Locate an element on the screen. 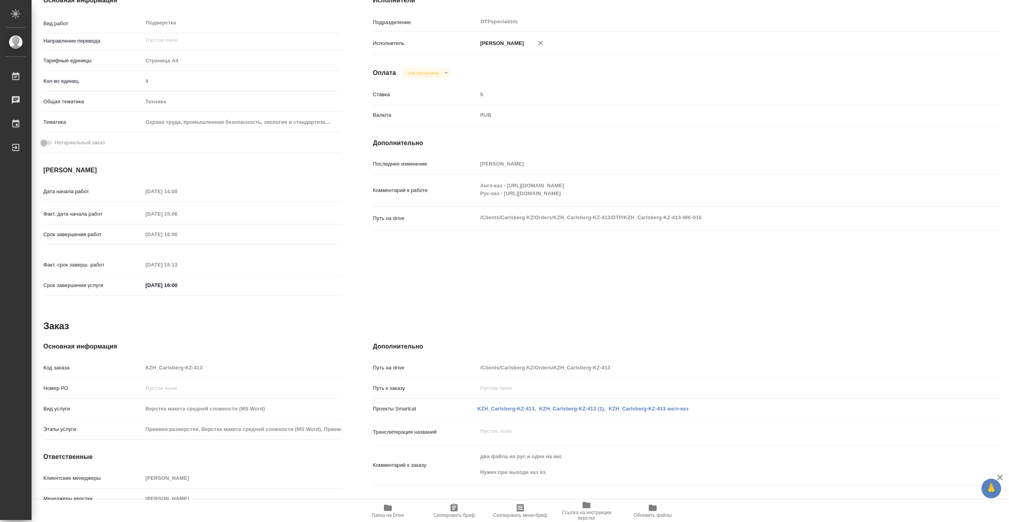 This screenshot has height=522, width=1009. button: Не оплачена is located at coordinates (423, 73).